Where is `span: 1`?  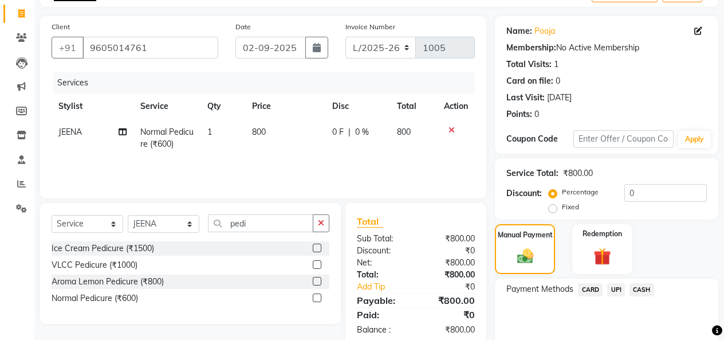 span: 1 is located at coordinates (210, 132).